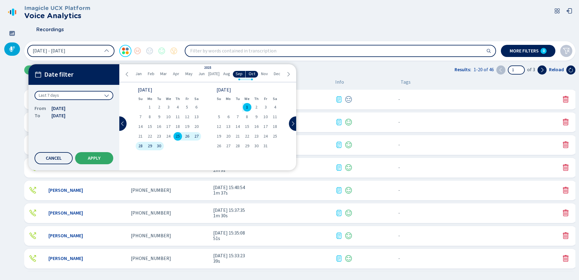 The image size is (579, 280). I want to click on span: Reload, so click(556, 70).